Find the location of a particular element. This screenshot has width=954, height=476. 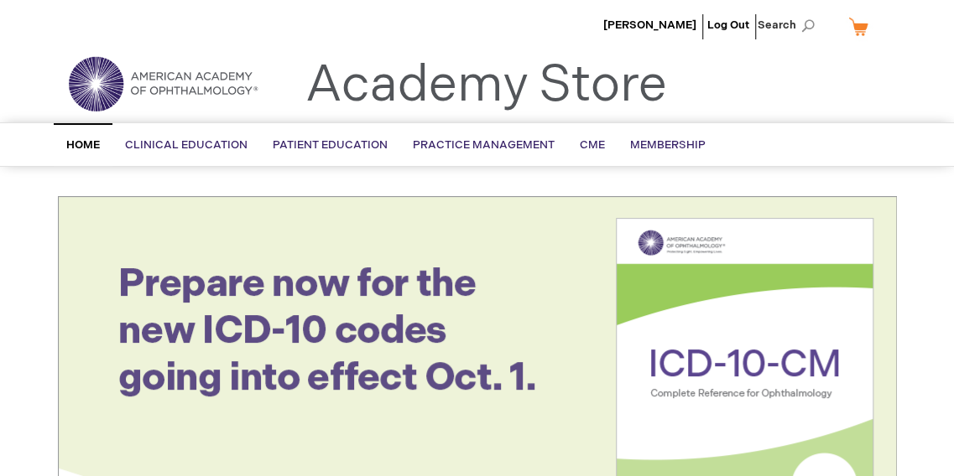

span: Patient Education is located at coordinates (330, 145).